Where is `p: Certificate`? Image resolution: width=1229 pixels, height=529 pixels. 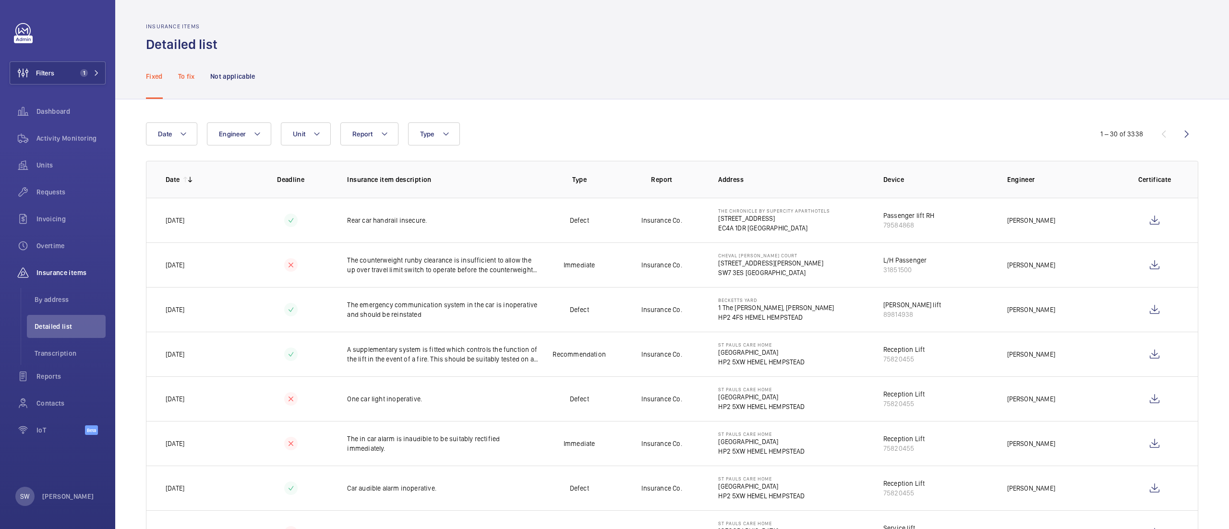
p: Certificate is located at coordinates (1154, 179).